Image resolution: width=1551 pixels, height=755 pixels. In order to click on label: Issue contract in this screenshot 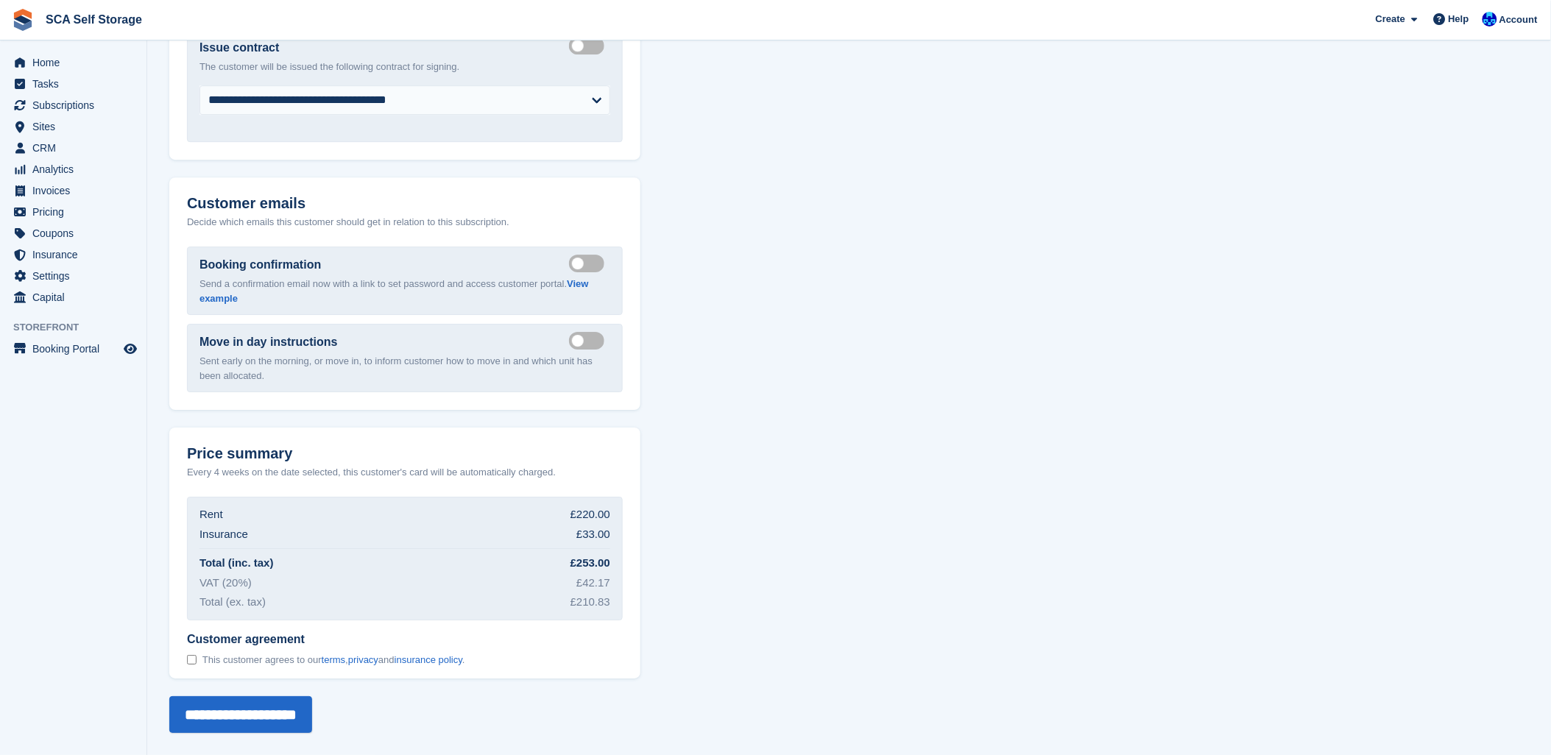, I will do `click(239, 48)`.